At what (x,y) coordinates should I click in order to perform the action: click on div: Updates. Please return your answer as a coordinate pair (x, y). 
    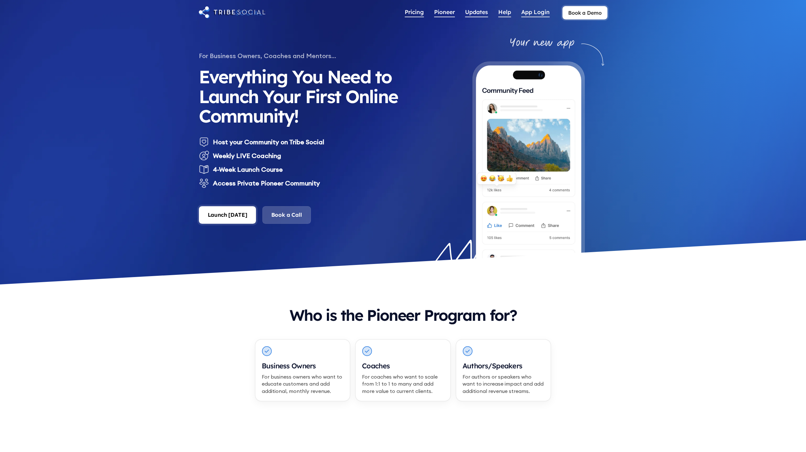
    Looking at the image, I should click on (477, 12).